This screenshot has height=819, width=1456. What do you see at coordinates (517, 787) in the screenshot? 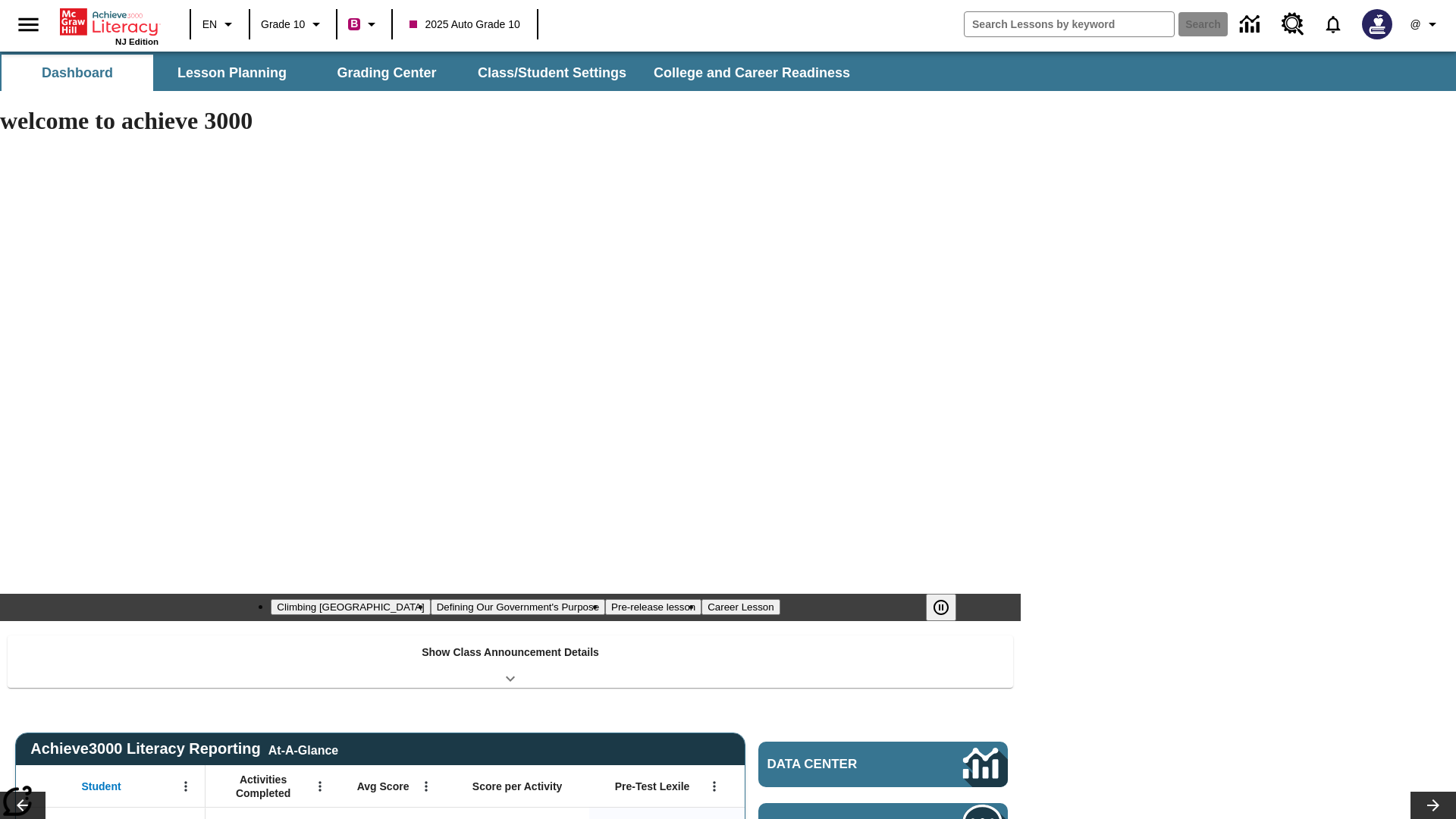
I see `span: Score per Activity` at bounding box center [517, 787].